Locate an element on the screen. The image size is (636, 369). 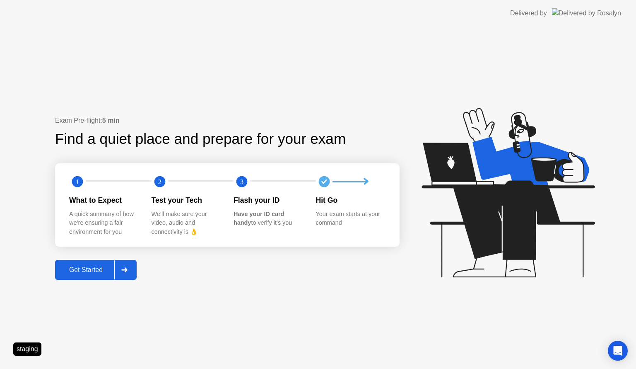
b: 5 min is located at coordinates (111, 120).